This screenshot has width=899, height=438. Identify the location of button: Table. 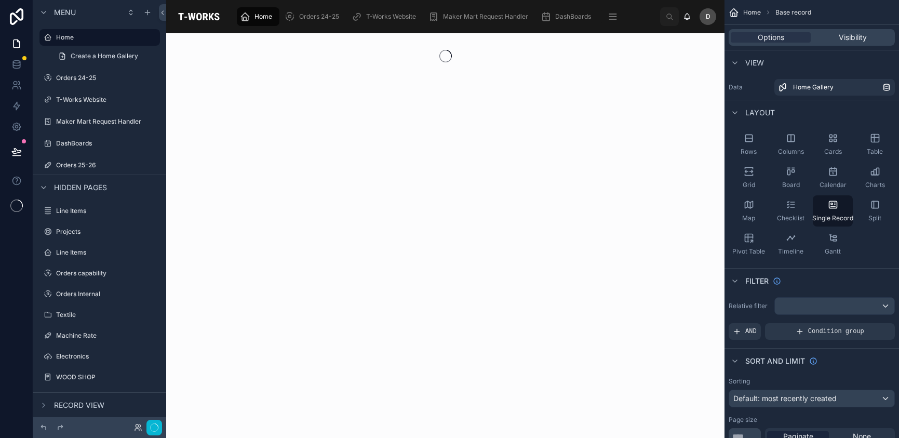
(874, 144).